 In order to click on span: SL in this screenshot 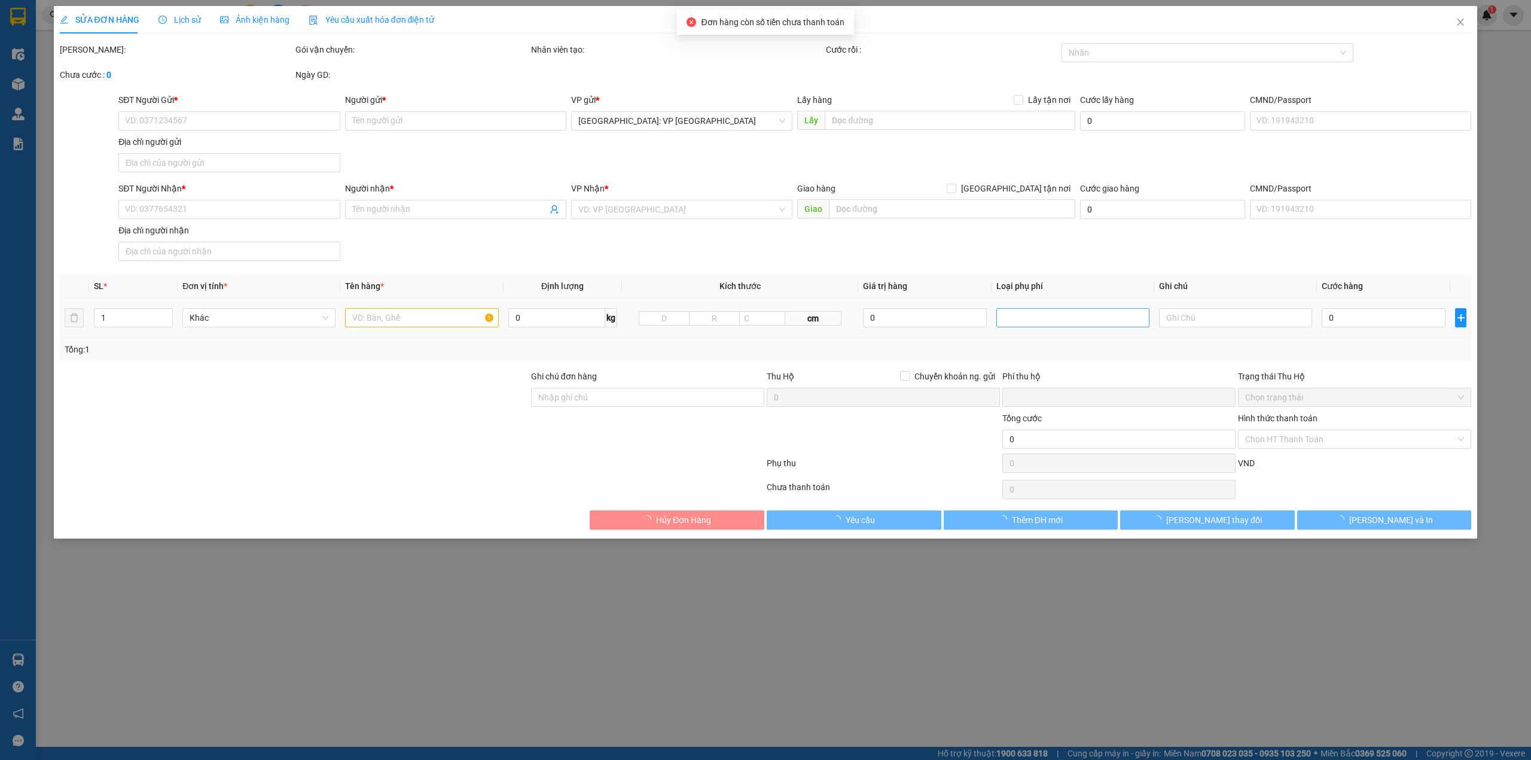, I will do `click(99, 286)`.